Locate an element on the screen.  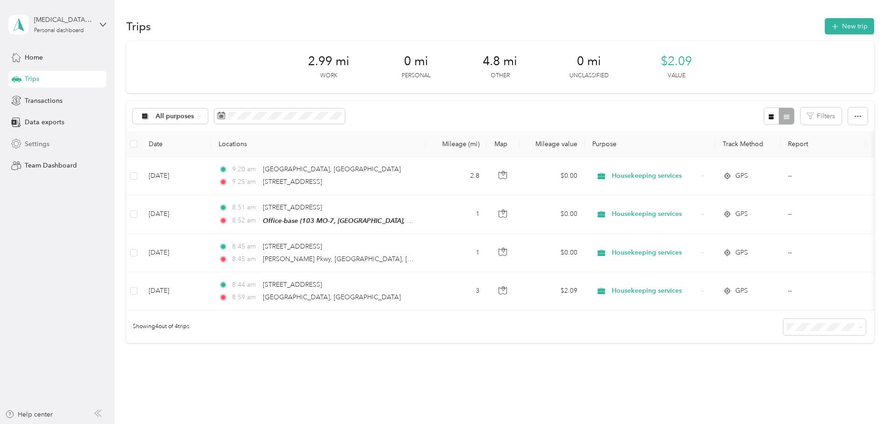
span: Data exports is located at coordinates (44, 122).